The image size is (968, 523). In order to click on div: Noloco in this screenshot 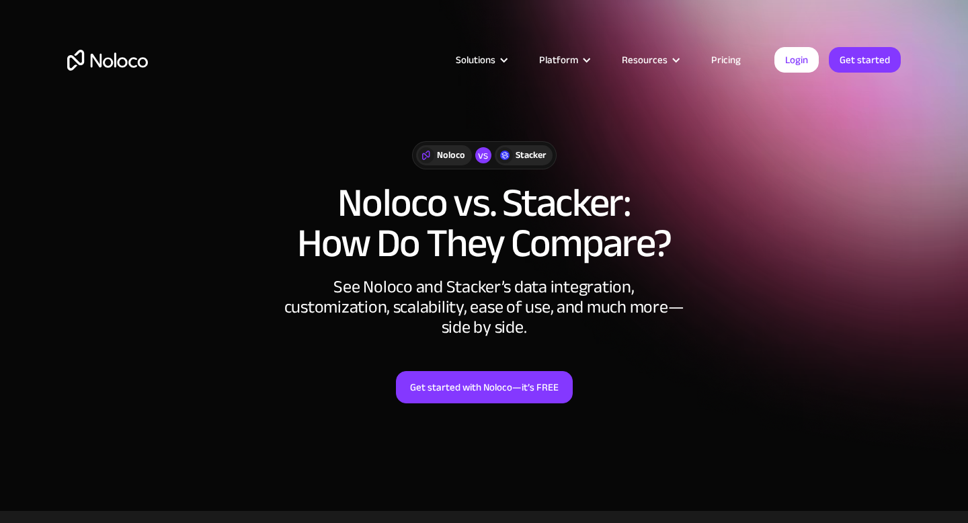, I will do `click(451, 155)`.